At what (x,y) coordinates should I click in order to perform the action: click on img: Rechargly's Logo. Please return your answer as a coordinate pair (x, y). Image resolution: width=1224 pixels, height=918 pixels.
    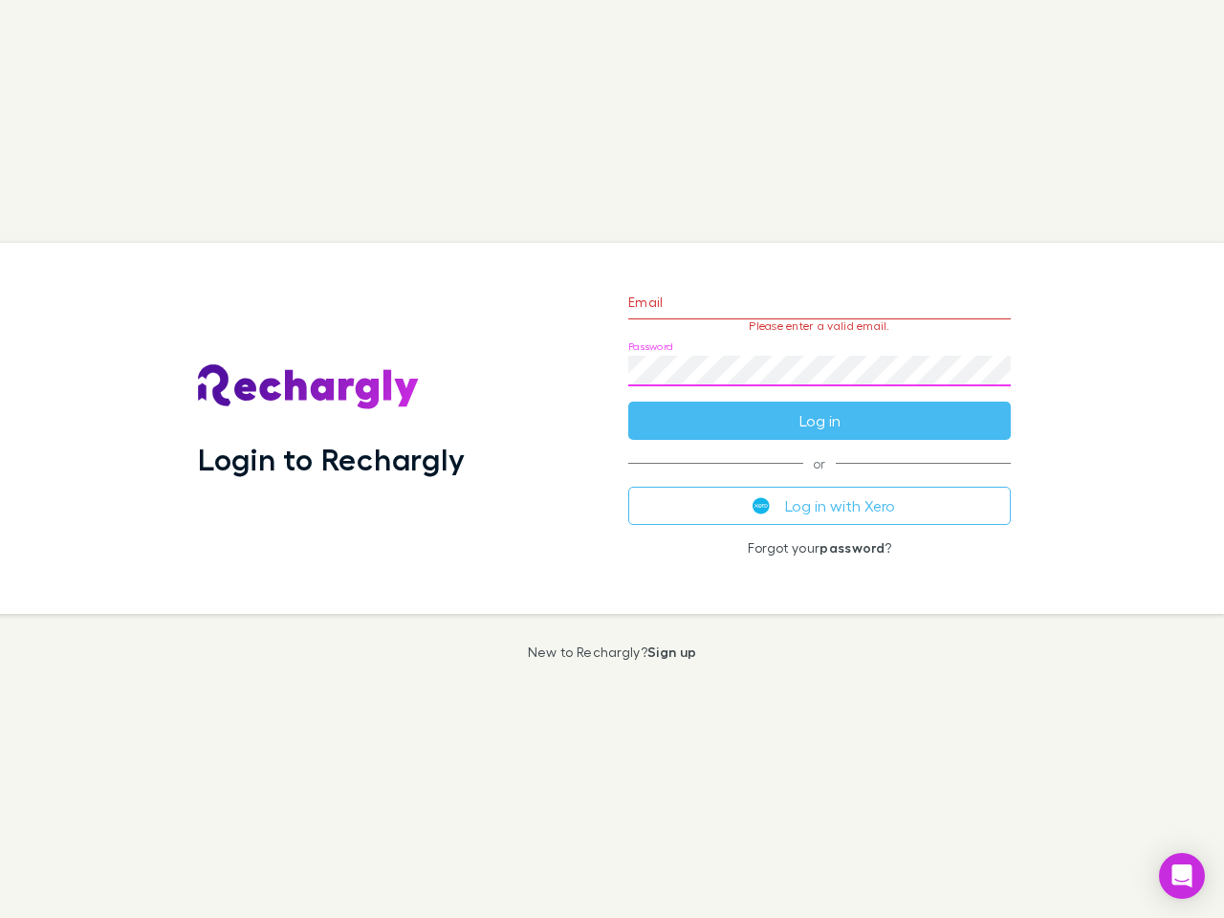
    Looking at the image, I should click on (309, 387).